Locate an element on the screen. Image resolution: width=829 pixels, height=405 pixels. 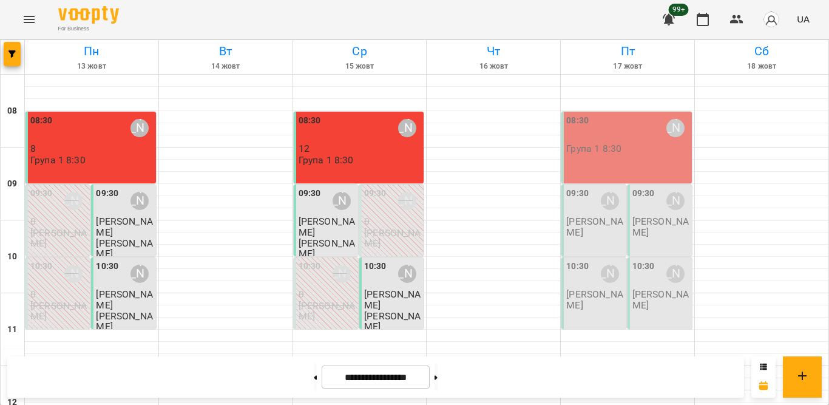
h6: 11 is located at coordinates (12, 329).